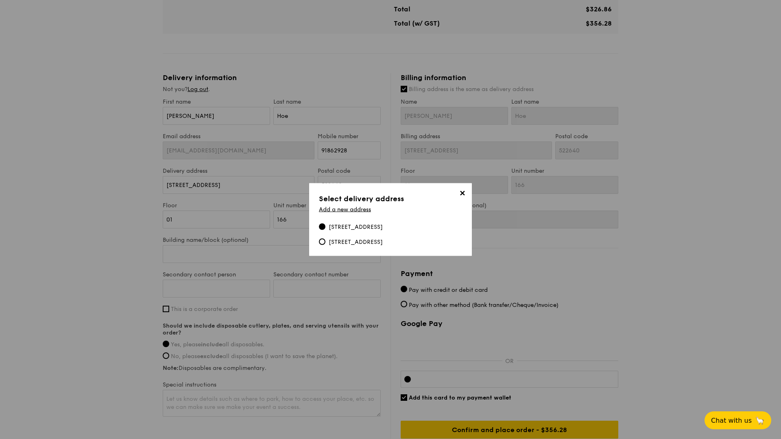 The height and width of the screenshot is (439, 781). What do you see at coordinates (390, 199) in the screenshot?
I see `h3: Select delivery address` at bounding box center [390, 199].